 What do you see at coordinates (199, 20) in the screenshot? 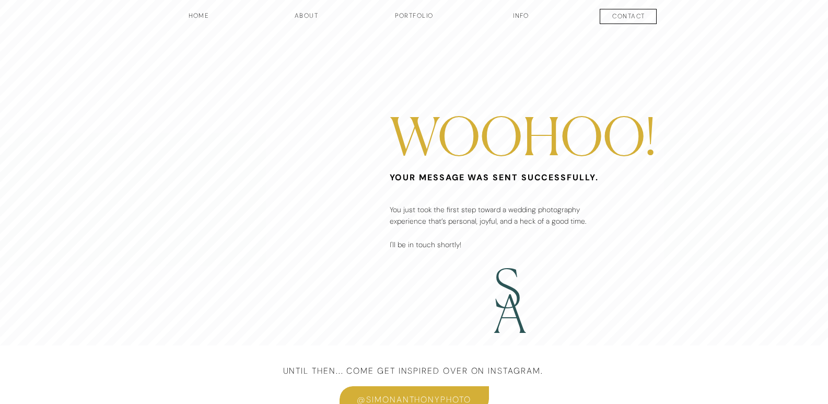
I see `a: HOME` at bounding box center [199, 20].